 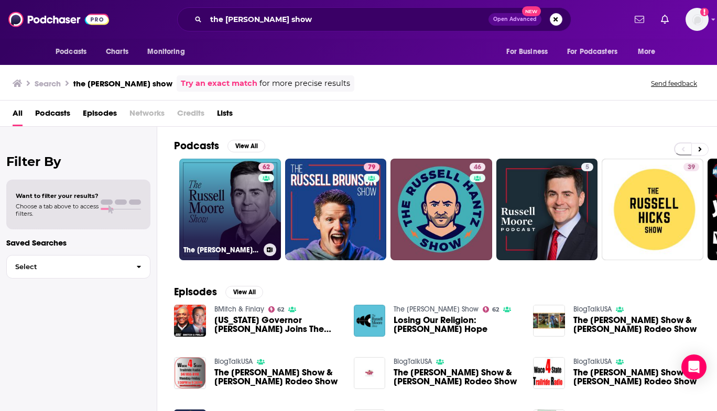 I want to click on svg: Add a profile image, so click(x=705, y=12).